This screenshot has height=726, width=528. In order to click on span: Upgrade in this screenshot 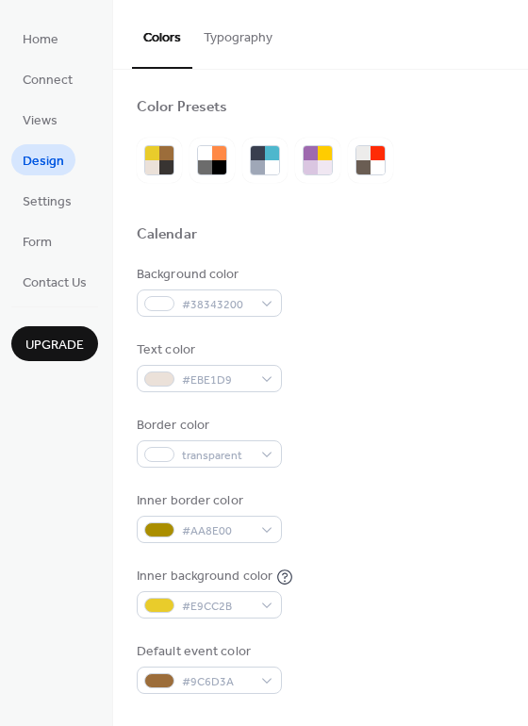, I will do `click(55, 345)`.